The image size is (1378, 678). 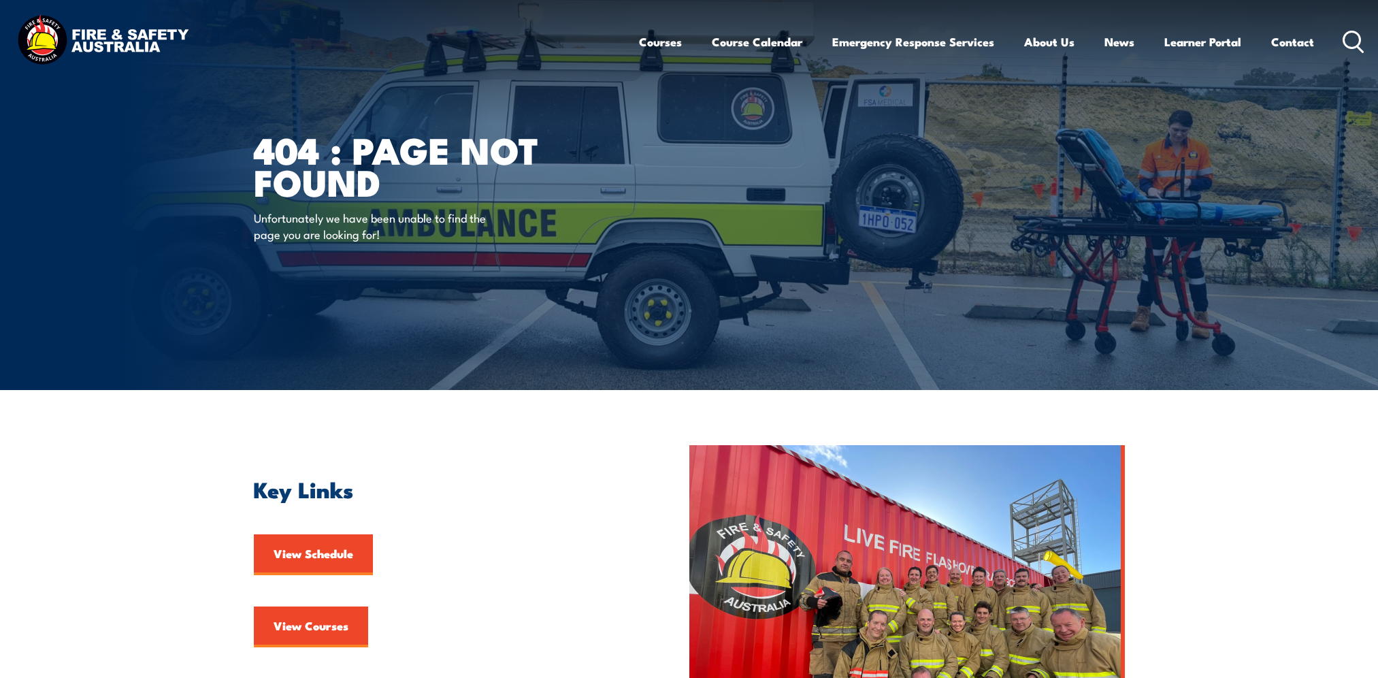 What do you see at coordinates (1292, 42) in the screenshot?
I see `a: Contact` at bounding box center [1292, 42].